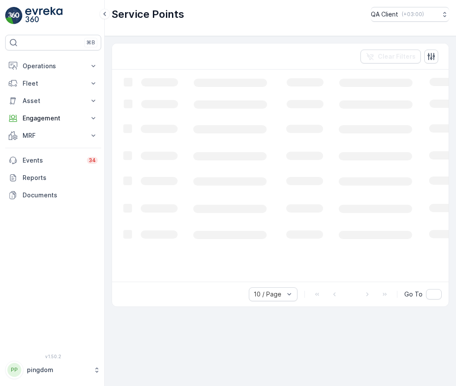 The height and width of the screenshot is (386, 456). I want to click on p: Asset, so click(53, 101).